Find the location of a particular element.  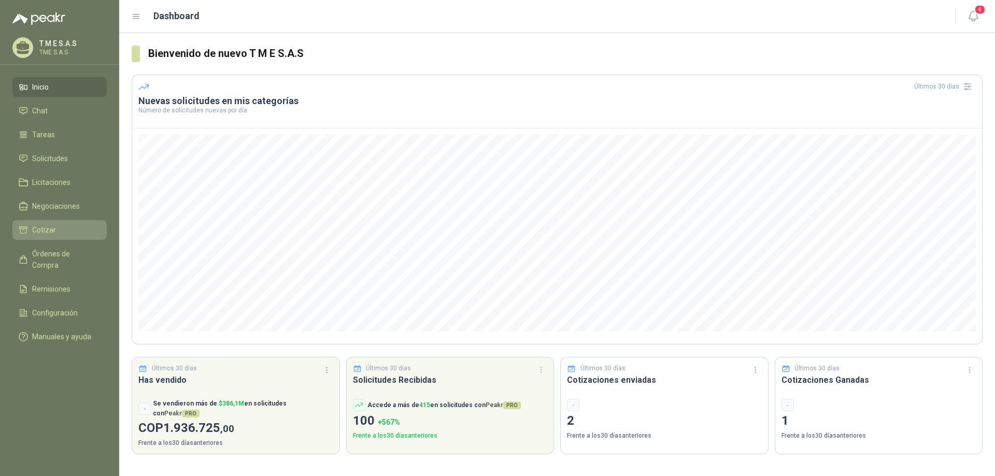

p: 100 is located at coordinates (450, 421).